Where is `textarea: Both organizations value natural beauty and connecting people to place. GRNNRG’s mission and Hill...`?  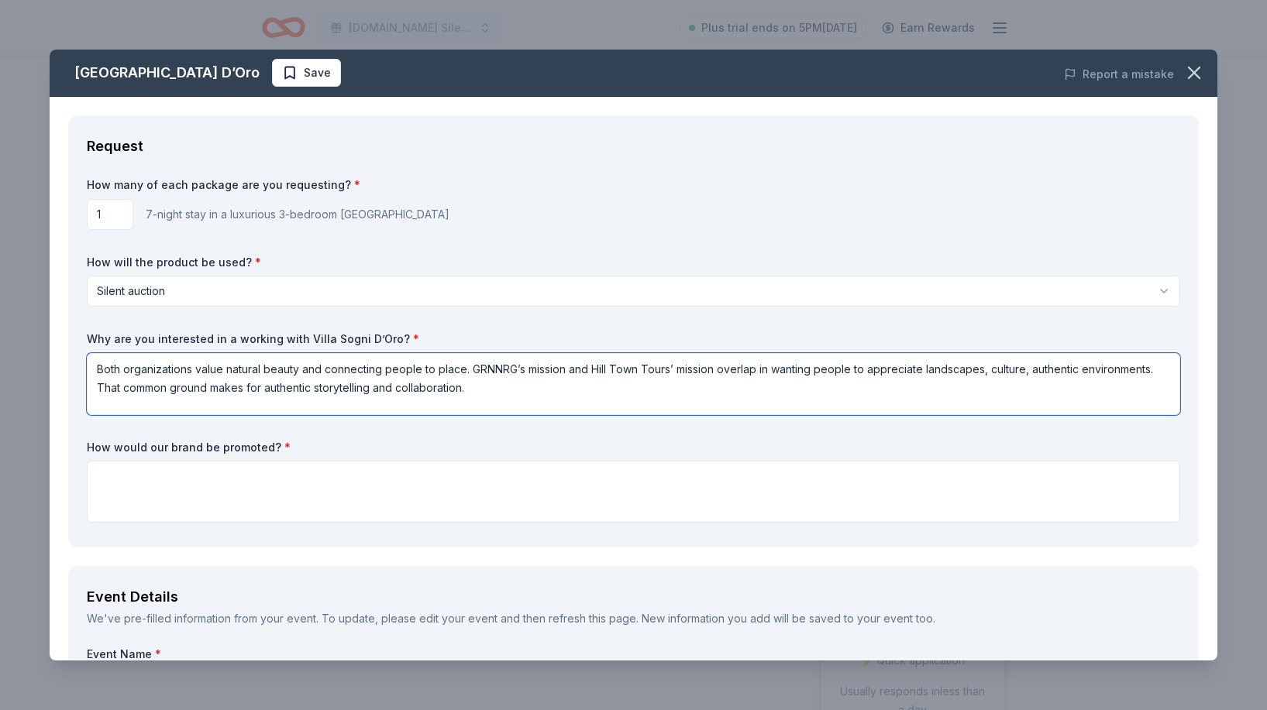
textarea: Both organizations value natural beauty and connecting people to place. GRNNRG’s mission and Hill... is located at coordinates (633, 384).